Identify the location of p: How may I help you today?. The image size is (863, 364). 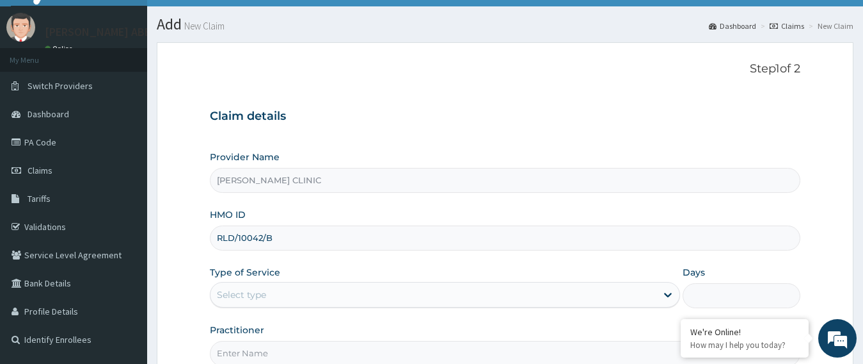
(745, 344).